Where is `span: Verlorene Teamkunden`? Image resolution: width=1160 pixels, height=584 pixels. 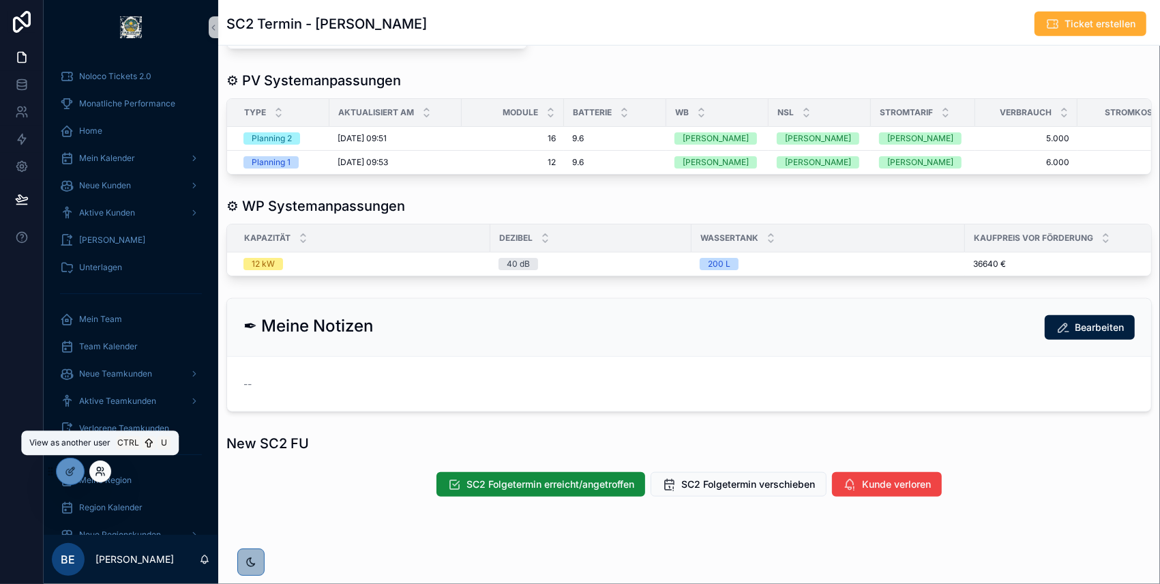
span: Verlorene Teamkunden is located at coordinates (124, 428).